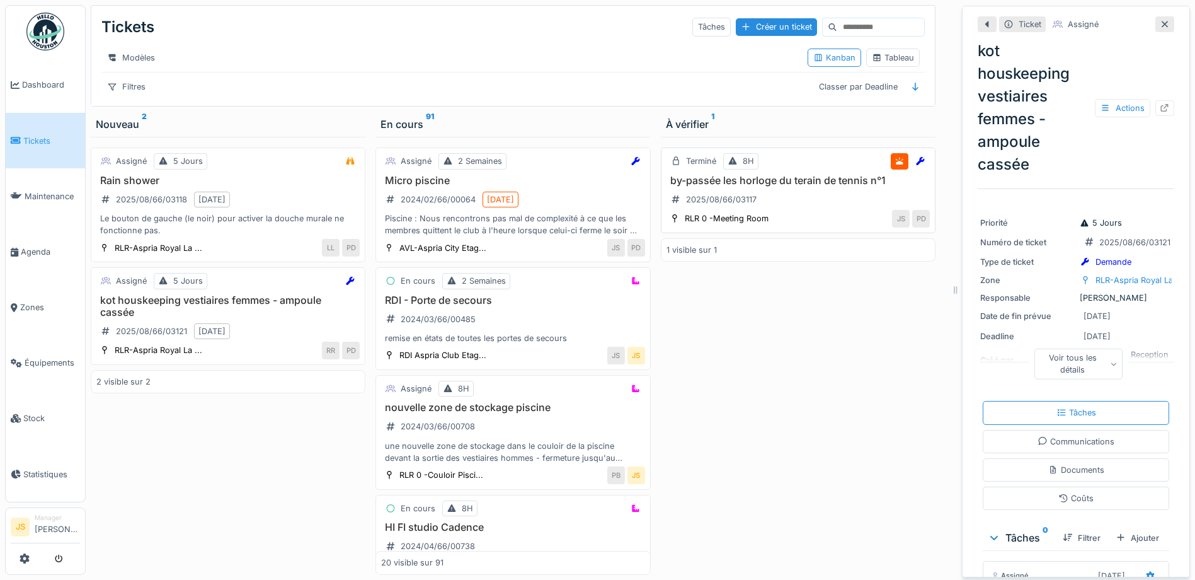  What do you see at coordinates (45, 140) in the screenshot?
I see `a: Tickets` at bounding box center [45, 140].